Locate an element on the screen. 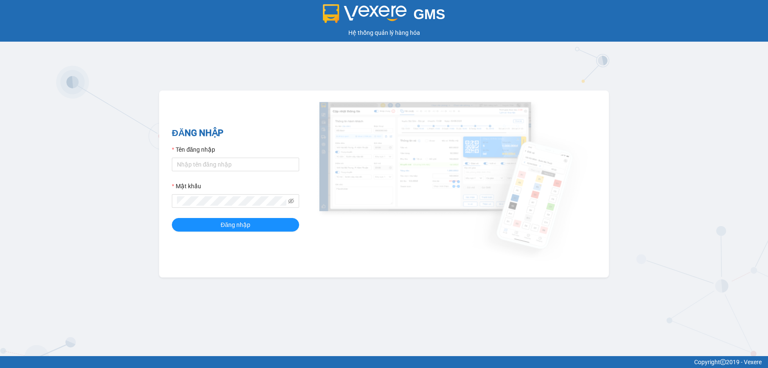 The width and height of the screenshot is (768, 368). span: eye-invisible is located at coordinates (291, 201).